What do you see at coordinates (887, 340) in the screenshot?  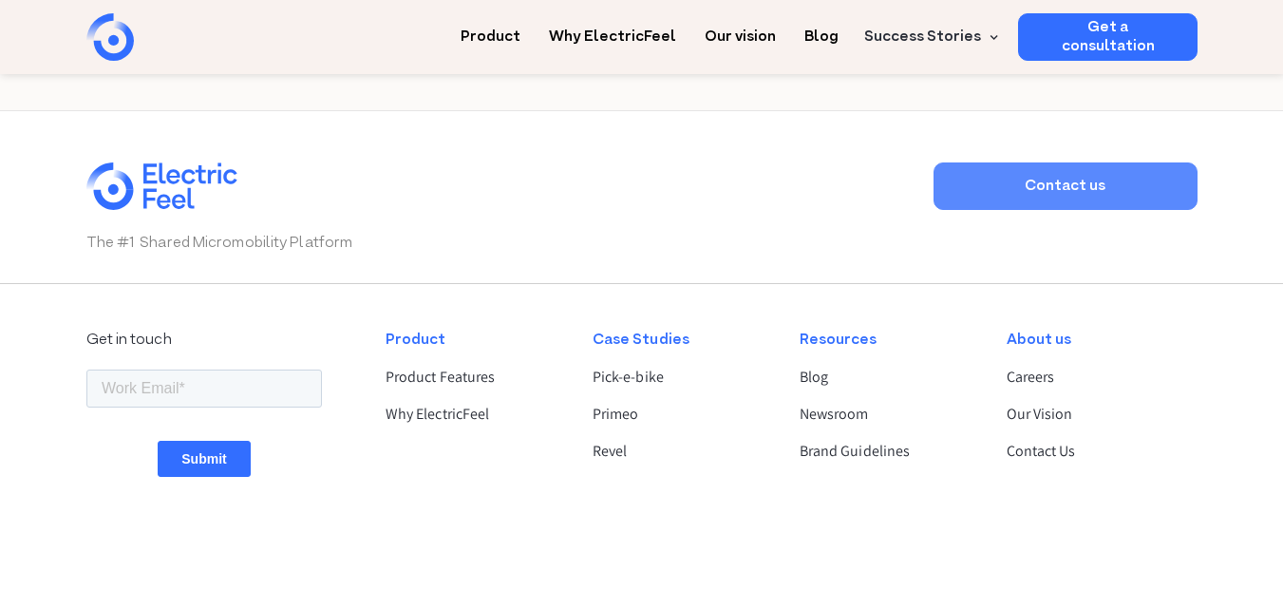 I see `div: Resources` at bounding box center [887, 340].